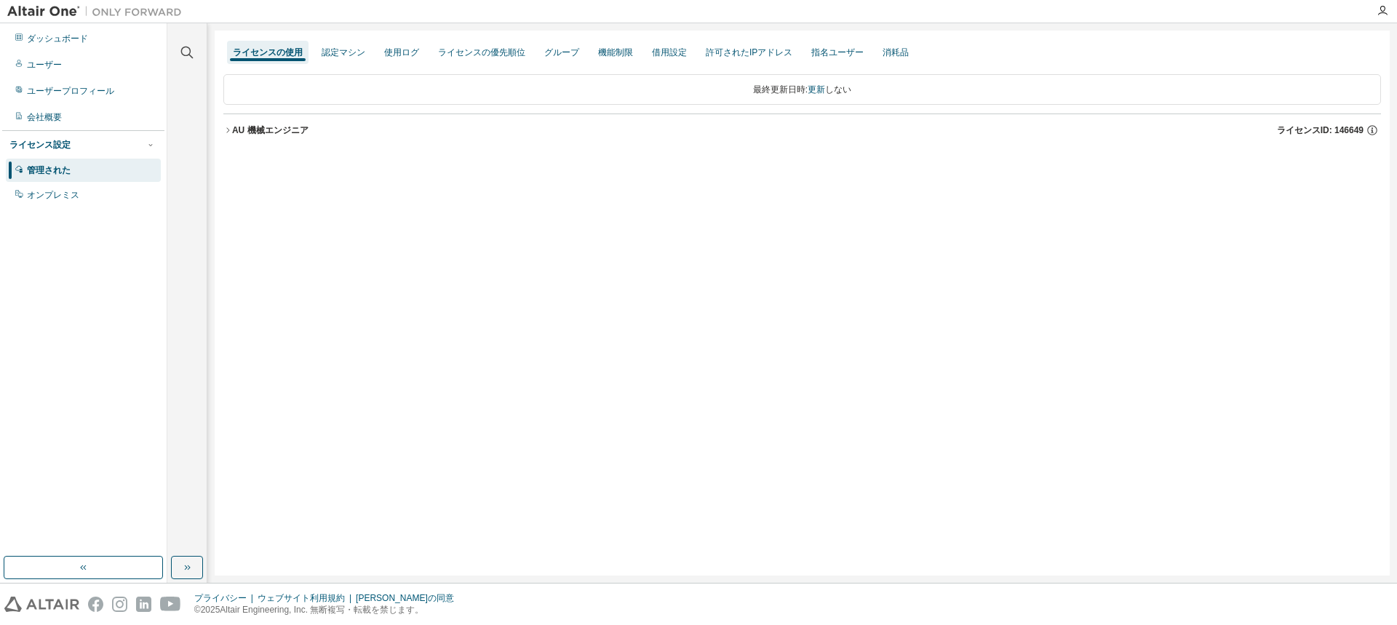  I want to click on font: 2025, so click(210, 610).